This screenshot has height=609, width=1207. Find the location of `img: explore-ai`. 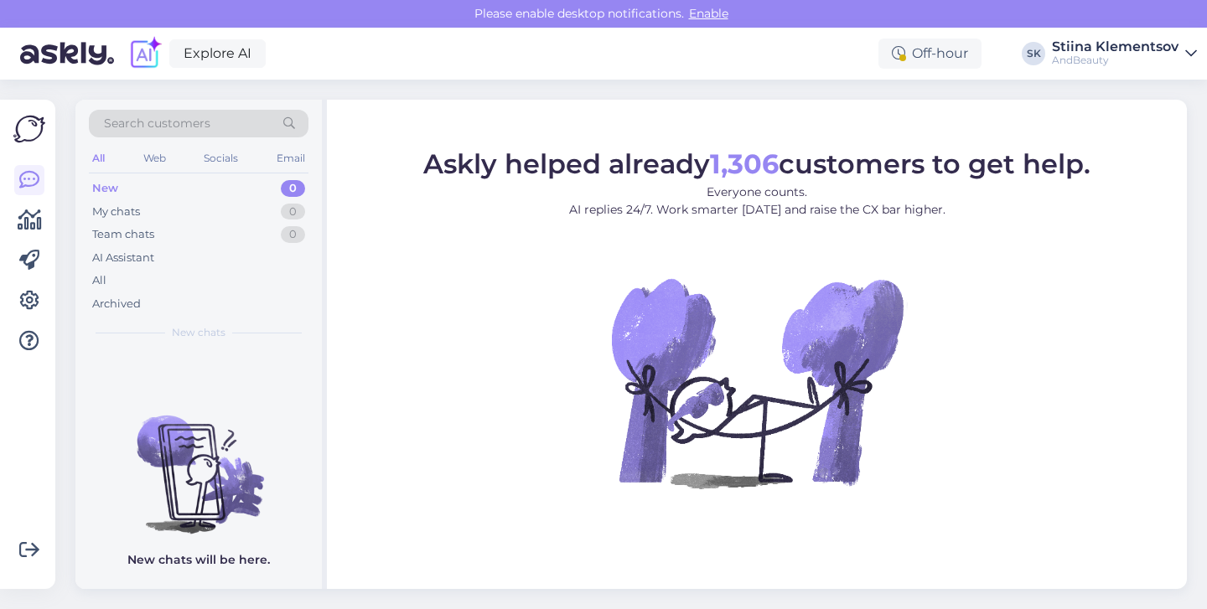

img: explore-ai is located at coordinates (145, 54).